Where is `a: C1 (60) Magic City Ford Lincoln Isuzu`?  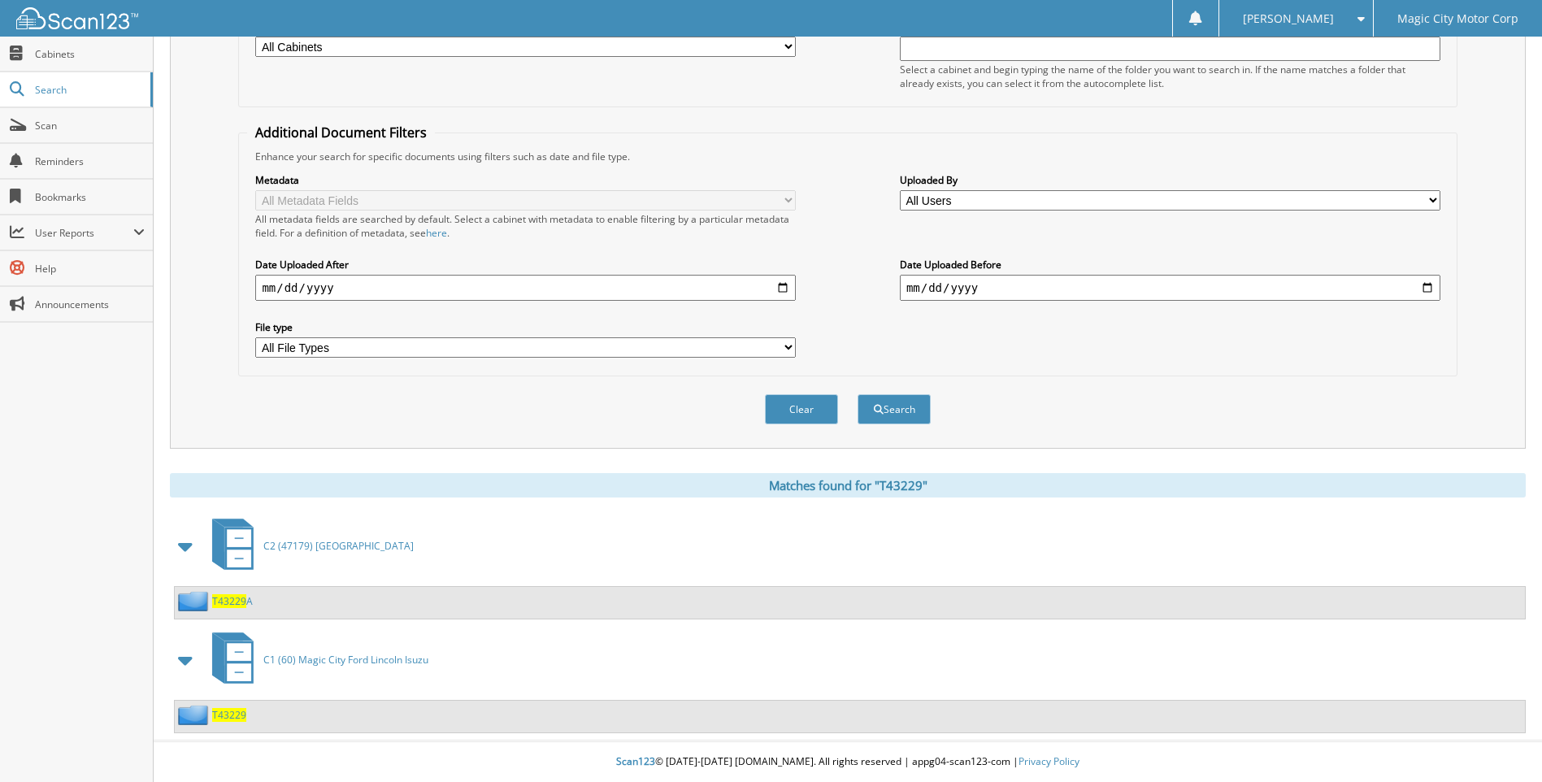
a: C1 (60) Magic City Ford Lincoln Isuzu is located at coordinates (315, 659).